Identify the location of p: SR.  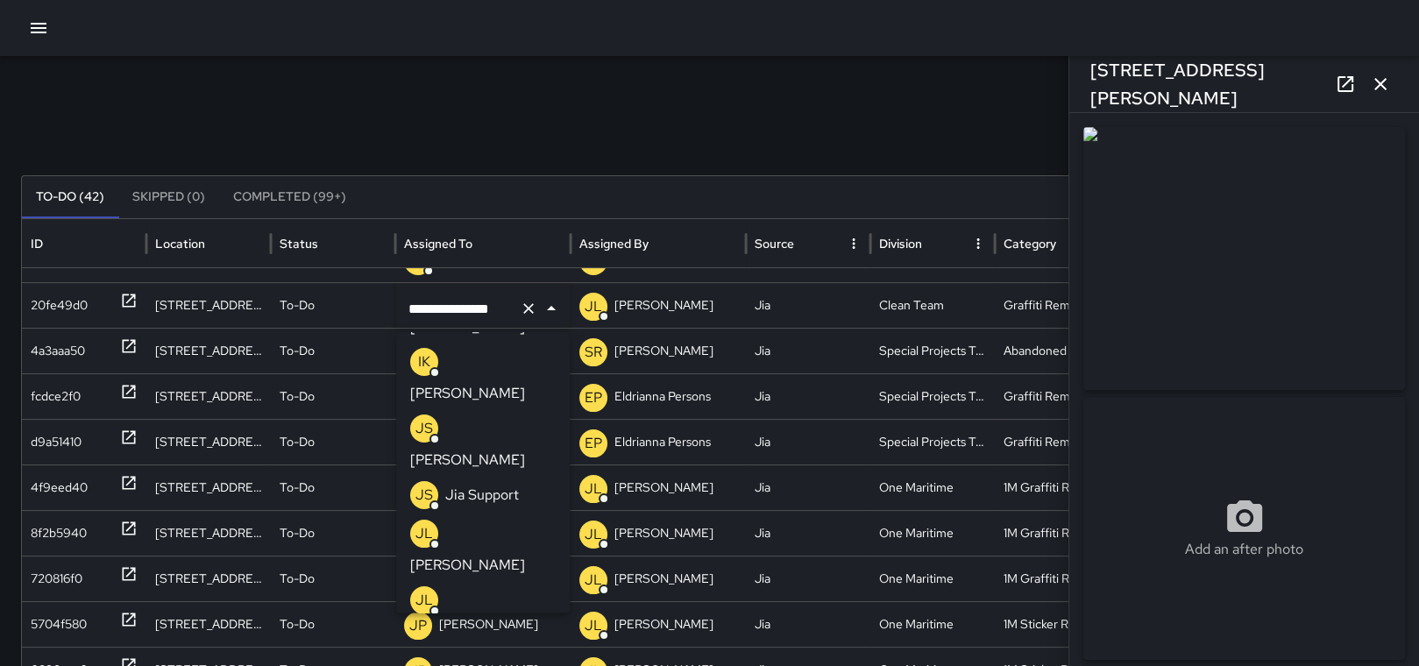
(593, 352).